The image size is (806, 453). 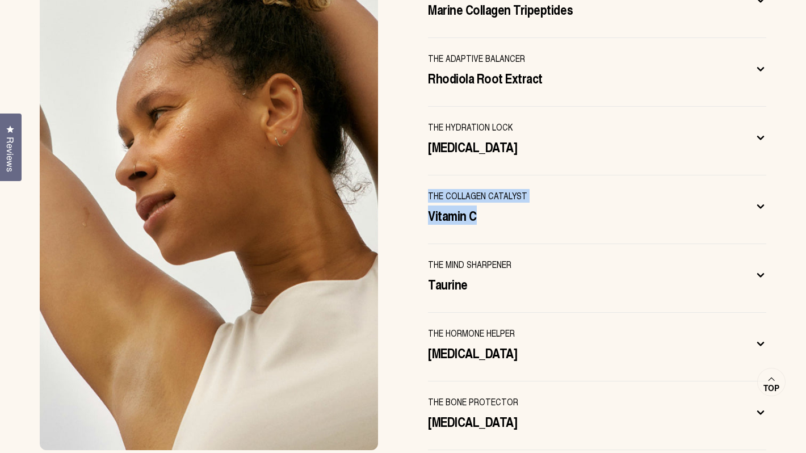 What do you see at coordinates (476, 58) in the screenshot?
I see `span: THE ADAPTIVE BALANCER` at bounding box center [476, 58].